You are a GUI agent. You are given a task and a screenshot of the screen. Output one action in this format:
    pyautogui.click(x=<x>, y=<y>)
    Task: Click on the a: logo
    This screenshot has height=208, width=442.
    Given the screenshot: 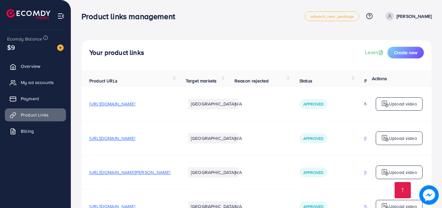 What is the action you would take?
    pyautogui.click(x=28, y=14)
    